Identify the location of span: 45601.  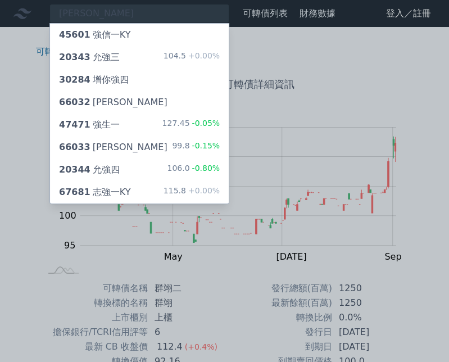
(75, 34).